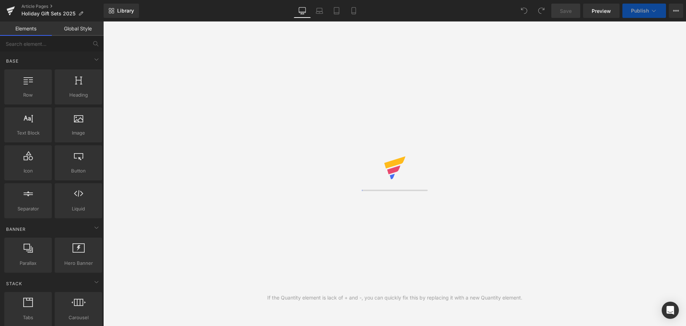 This screenshot has width=686, height=326. What do you see at coordinates (28, 95) in the screenshot?
I see `span: Row` at bounding box center [28, 95].